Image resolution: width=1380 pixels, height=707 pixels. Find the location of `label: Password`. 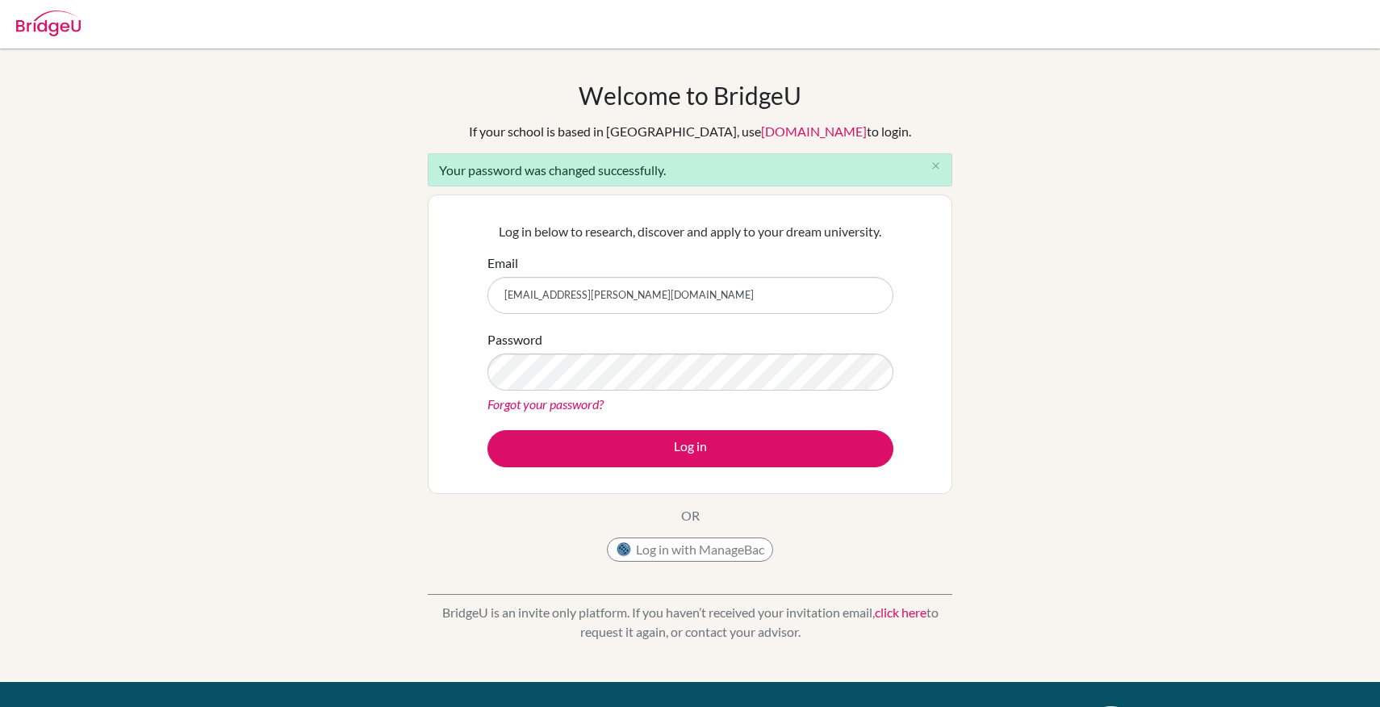

label: Password is located at coordinates (515, 340).